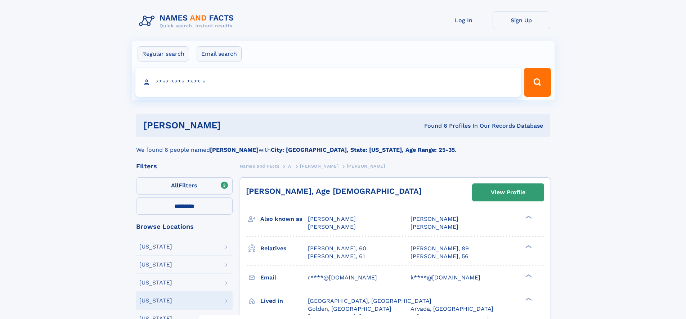  What do you see at coordinates (508, 193) in the screenshot?
I see `div: View Profile` at bounding box center [508, 193].